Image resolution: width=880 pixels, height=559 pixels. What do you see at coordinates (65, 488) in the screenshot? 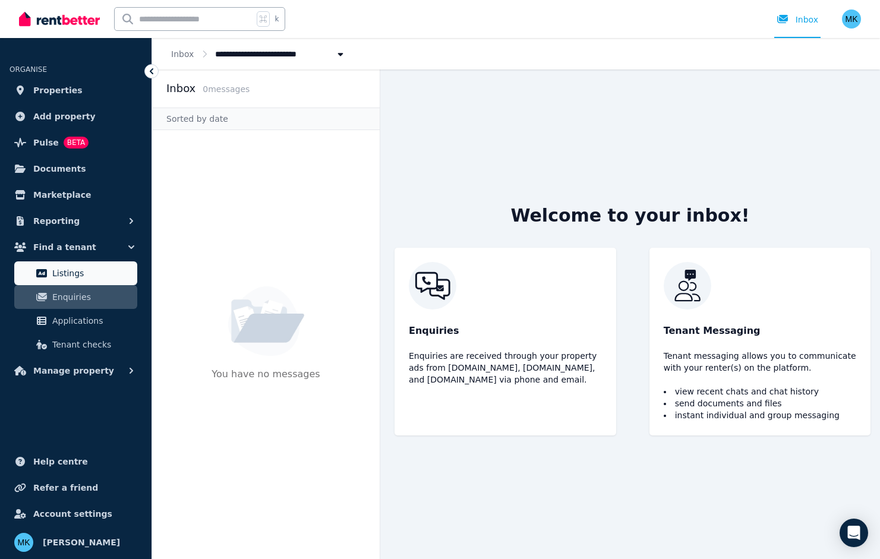
I see `span: Refer a friend` at bounding box center [65, 488].